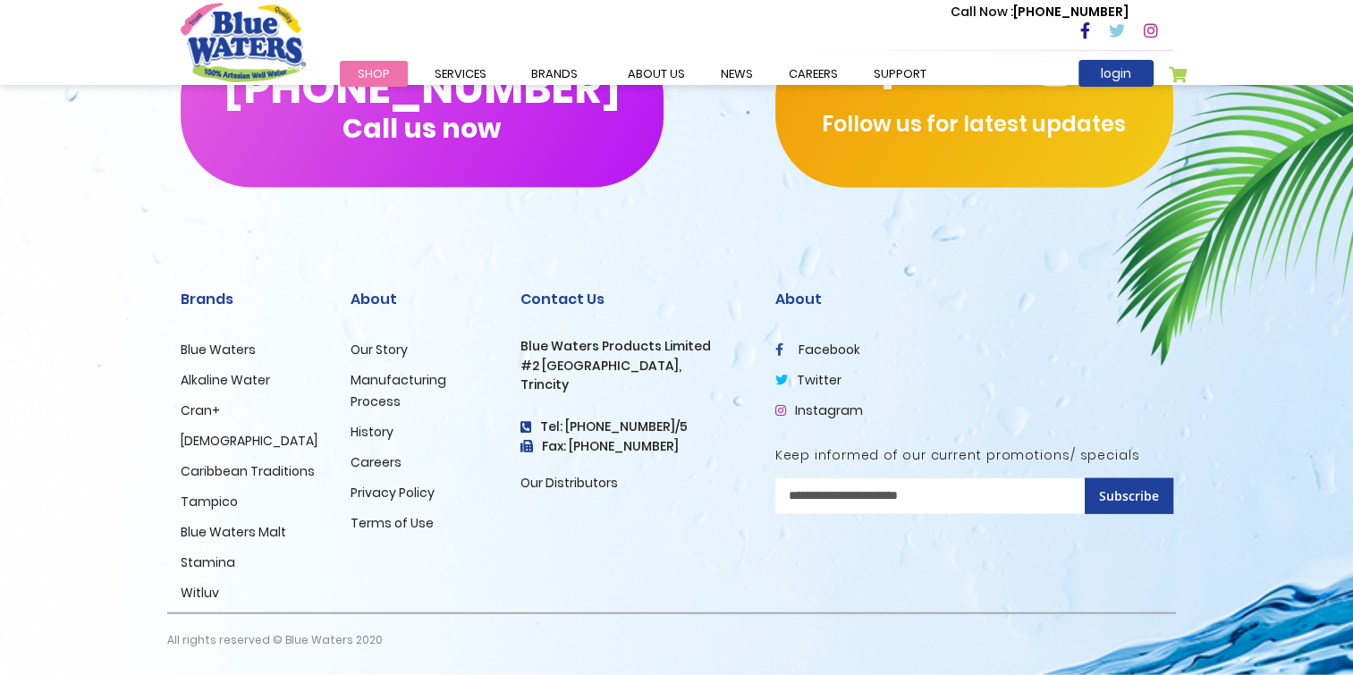  What do you see at coordinates (200, 411) in the screenshot?
I see `a: Cran+` at bounding box center [200, 411].